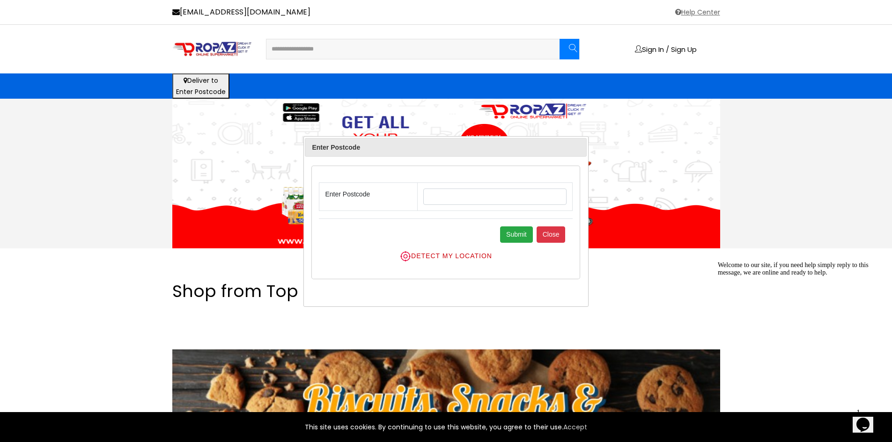 Image resolution: width=892 pixels, height=442 pixels. I want to click on span: Enter Postcode, so click(432, 147).